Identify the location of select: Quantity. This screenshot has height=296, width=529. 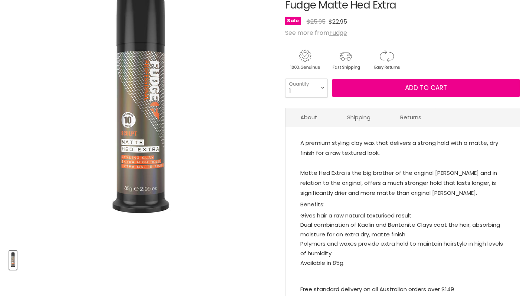
(306, 88).